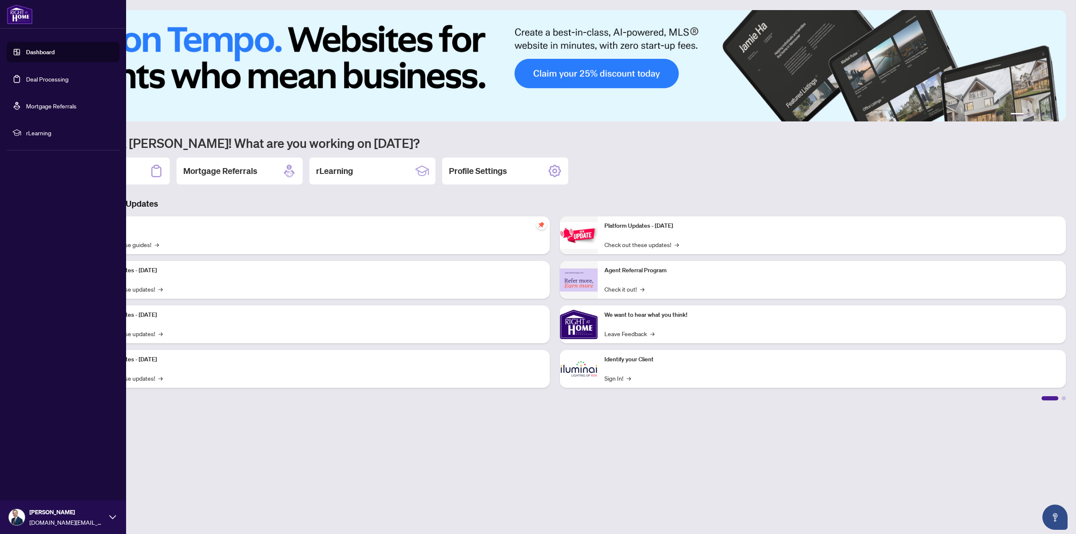 The height and width of the screenshot is (534, 1076). Describe the element at coordinates (642, 245) in the screenshot. I see `a: Check out these updates!→` at that location.